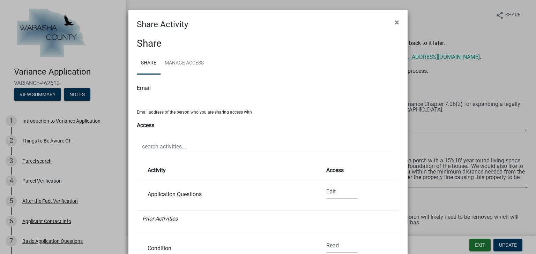 The image size is (536, 254). I want to click on sub: Email address of the person who you are sharing access with, so click(194, 112).